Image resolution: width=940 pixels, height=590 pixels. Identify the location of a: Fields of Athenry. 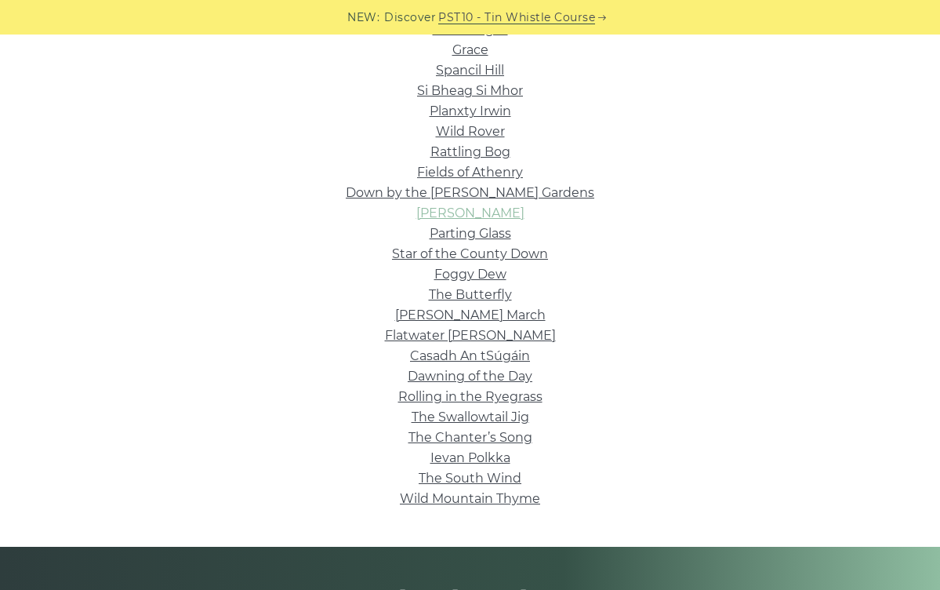
(470, 172).